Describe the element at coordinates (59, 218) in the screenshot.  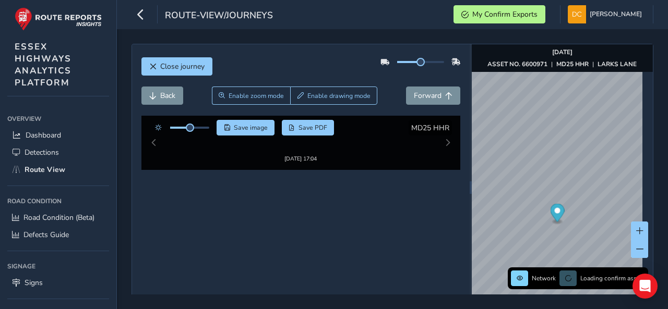
I see `span: Road Condition (Beta)` at that location.